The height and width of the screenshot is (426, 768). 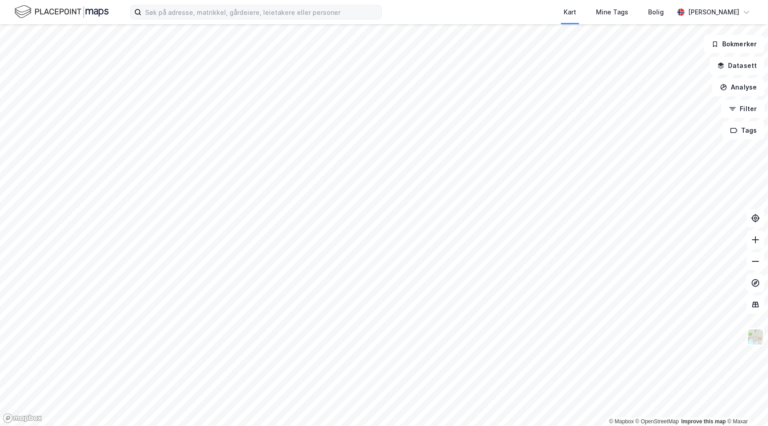 What do you see at coordinates (743, 109) in the screenshot?
I see `button: Filter` at bounding box center [743, 109].